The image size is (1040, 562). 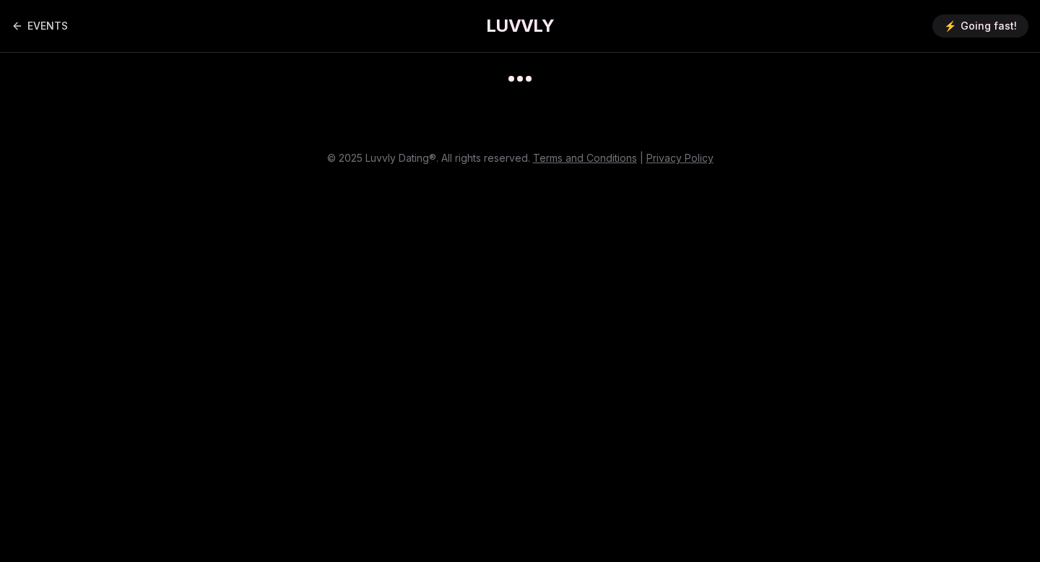 What do you see at coordinates (989, 26) in the screenshot?
I see `span: Going fast!` at bounding box center [989, 26].